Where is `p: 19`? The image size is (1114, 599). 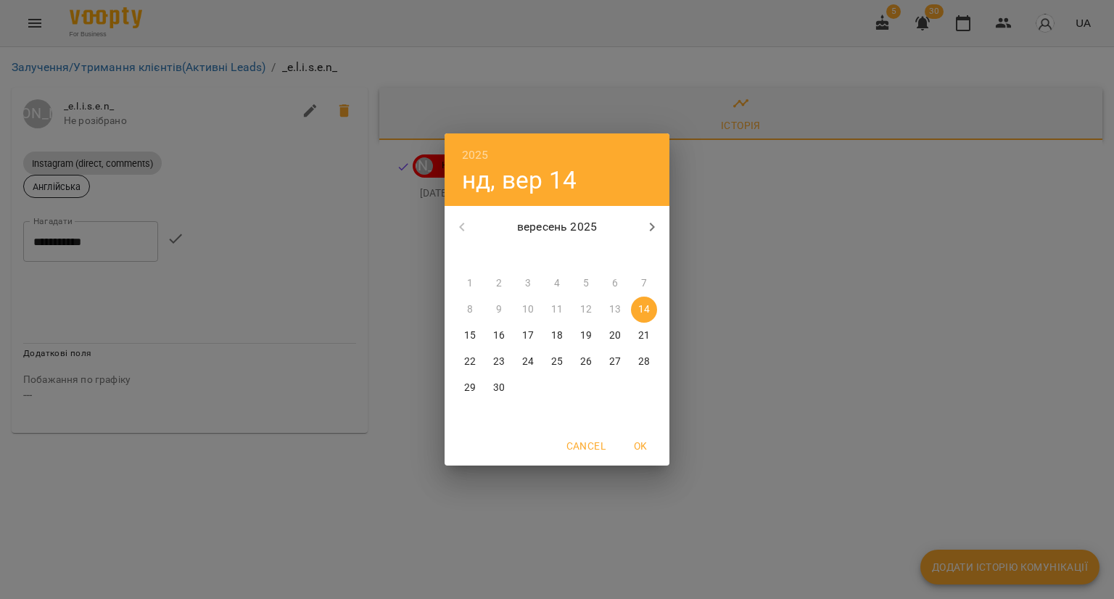 p: 19 is located at coordinates (586, 336).